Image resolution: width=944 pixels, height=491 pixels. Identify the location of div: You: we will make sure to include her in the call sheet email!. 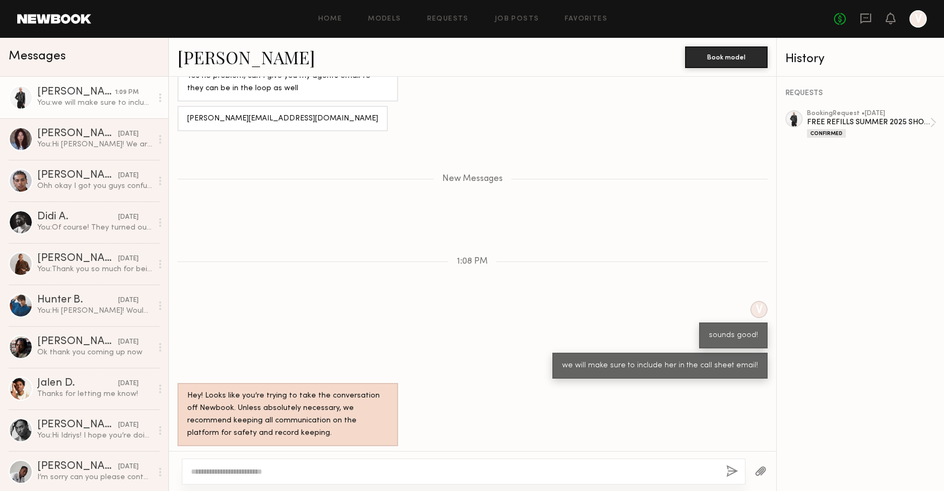
(94, 103).